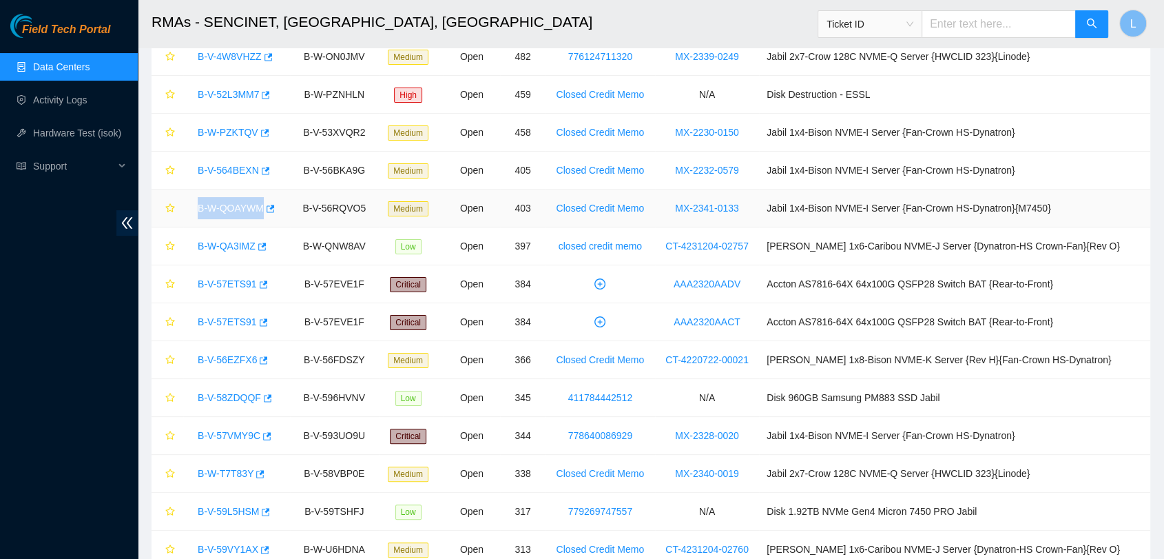 The height and width of the screenshot is (559, 1164). What do you see at coordinates (1133, 23) in the screenshot?
I see `span: L` at bounding box center [1133, 23].